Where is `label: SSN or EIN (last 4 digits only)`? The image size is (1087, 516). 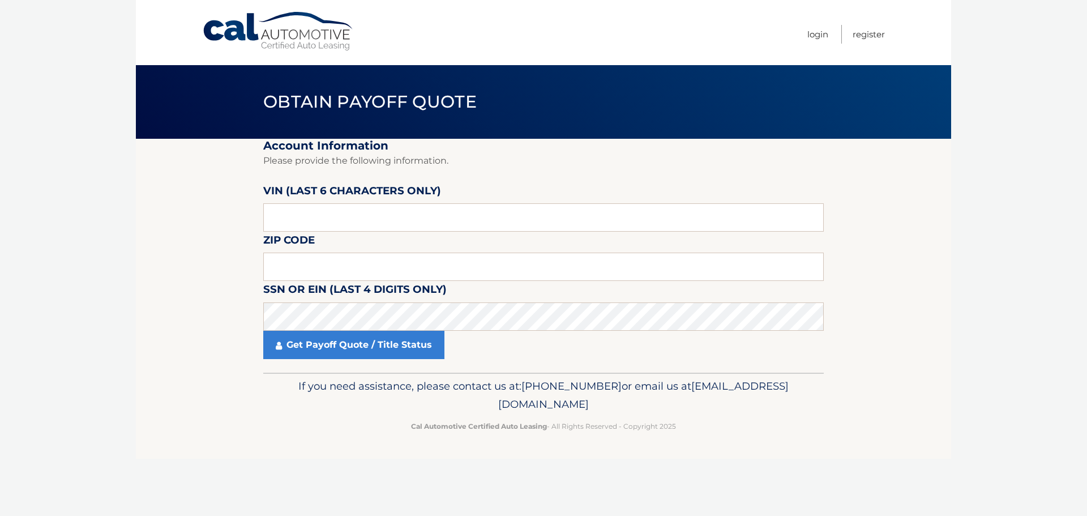 label: SSN or EIN (last 4 digits only) is located at coordinates (355, 291).